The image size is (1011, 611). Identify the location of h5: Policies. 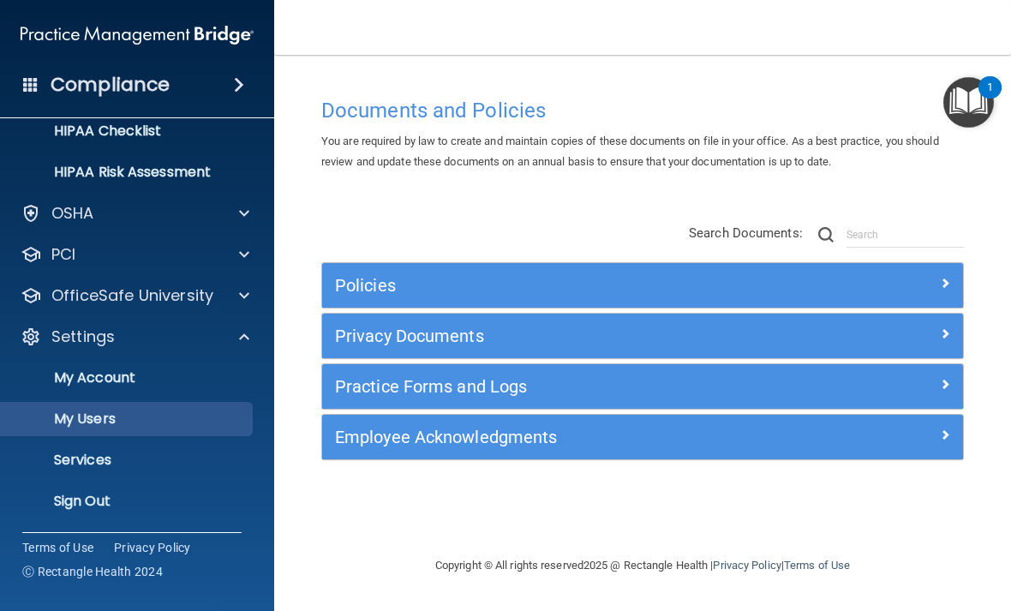
(562, 285).